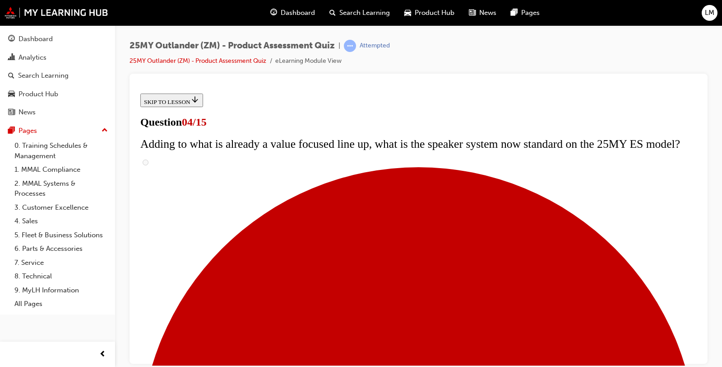 This screenshot has height=367, width=722. What do you see at coordinates (36, 39) in the screenshot?
I see `div: Dashboard` at bounding box center [36, 39].